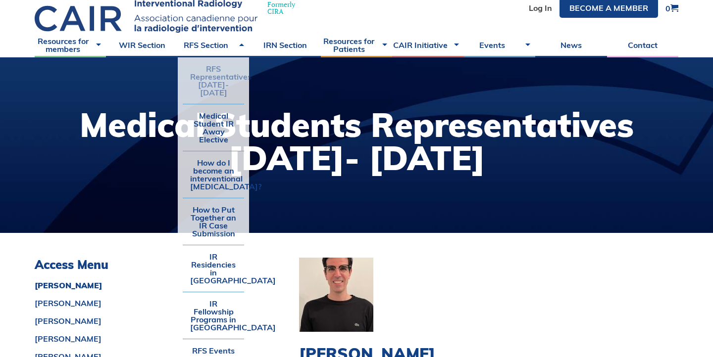 This screenshot has width=713, height=357. I want to click on a: WIR Section, so click(142, 45).